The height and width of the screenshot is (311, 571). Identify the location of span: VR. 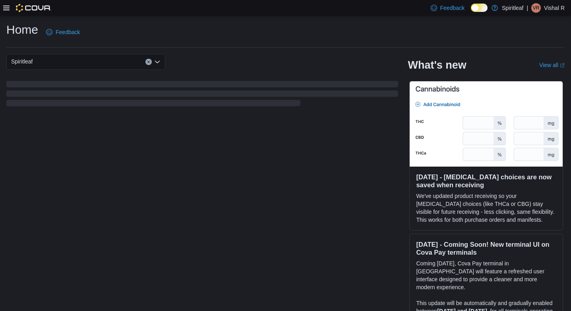
(536, 8).